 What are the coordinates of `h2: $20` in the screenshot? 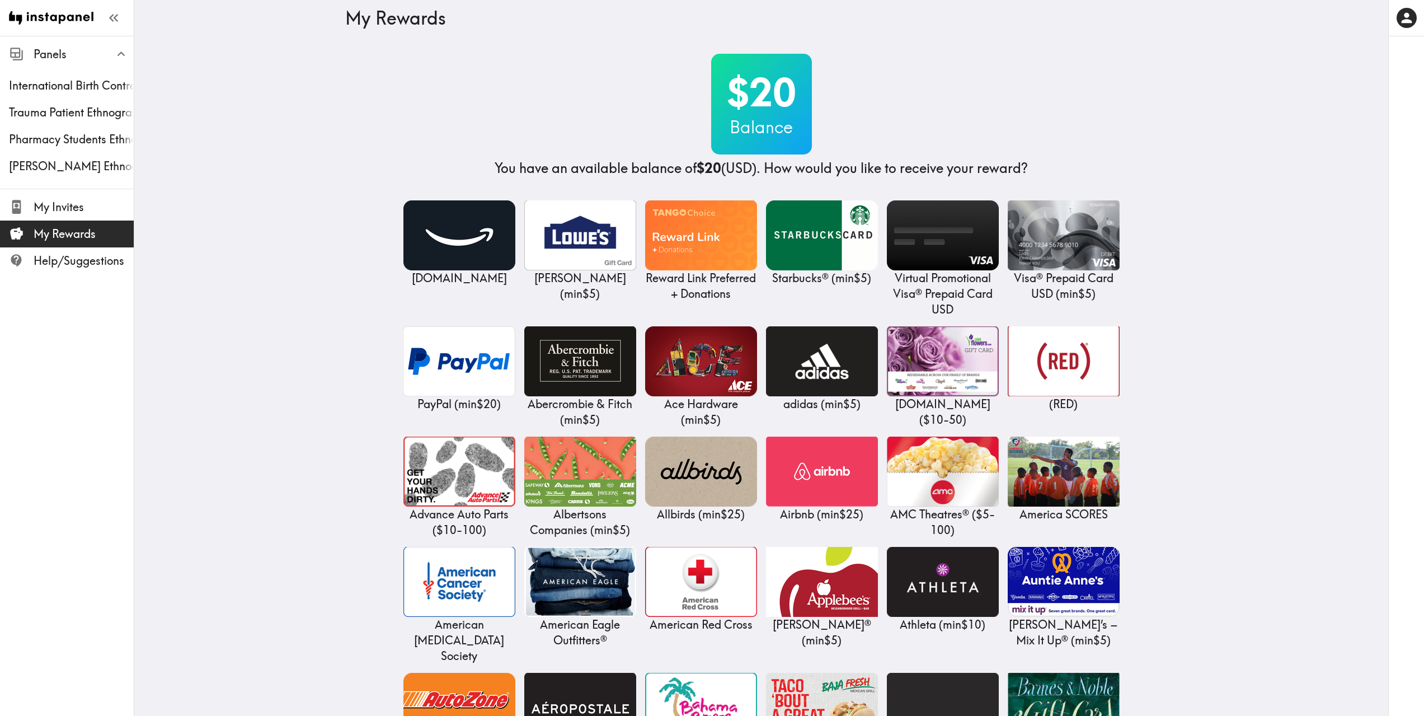 It's located at (762, 92).